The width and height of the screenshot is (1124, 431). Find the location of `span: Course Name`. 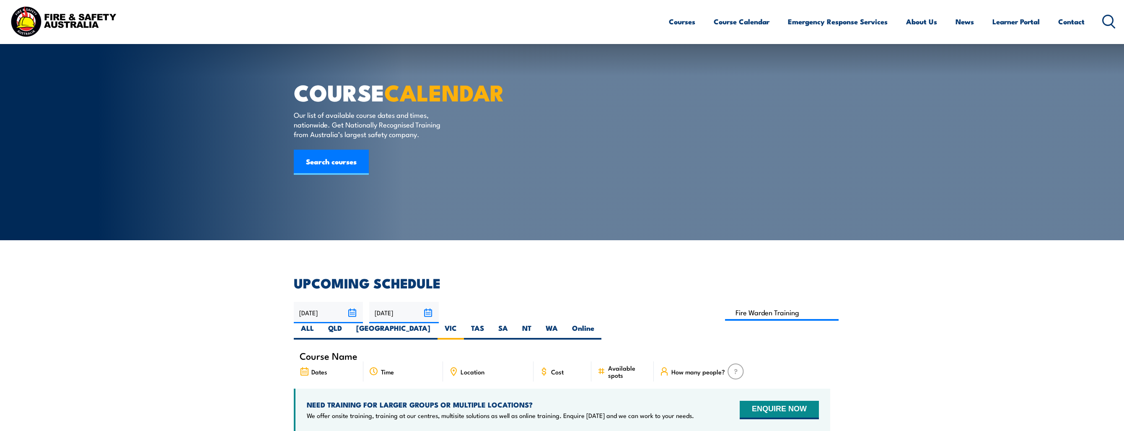

span: Course Name is located at coordinates (329, 355).